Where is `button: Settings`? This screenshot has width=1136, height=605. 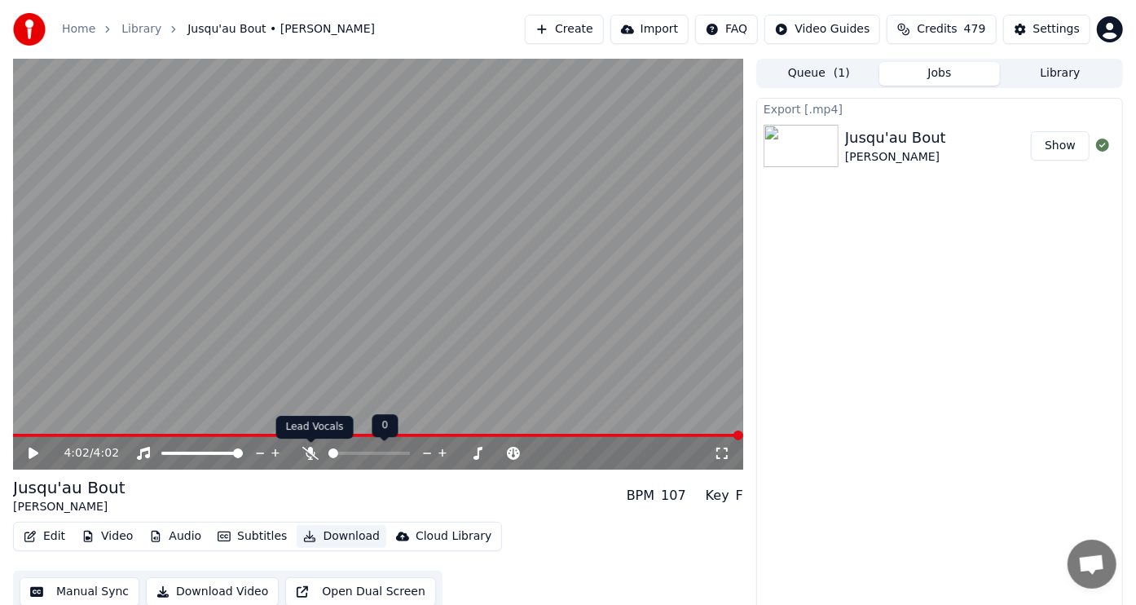 button: Settings is located at coordinates (1046, 29).